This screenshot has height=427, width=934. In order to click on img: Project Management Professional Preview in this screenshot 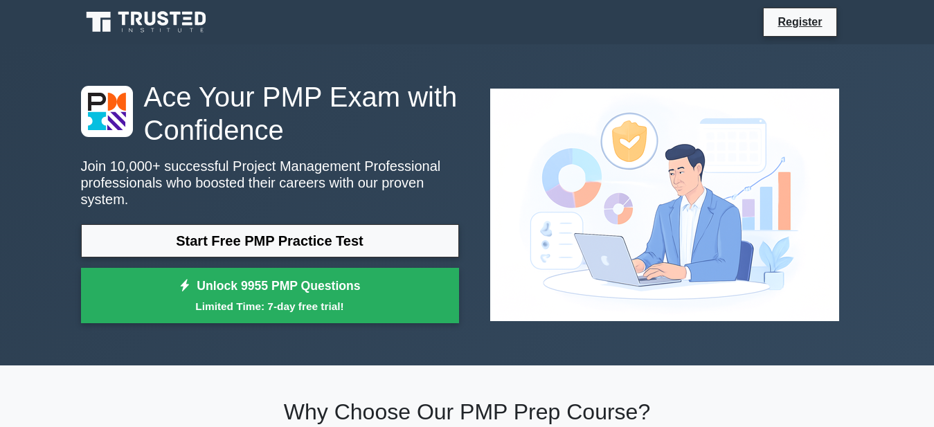, I will do `click(665, 205)`.